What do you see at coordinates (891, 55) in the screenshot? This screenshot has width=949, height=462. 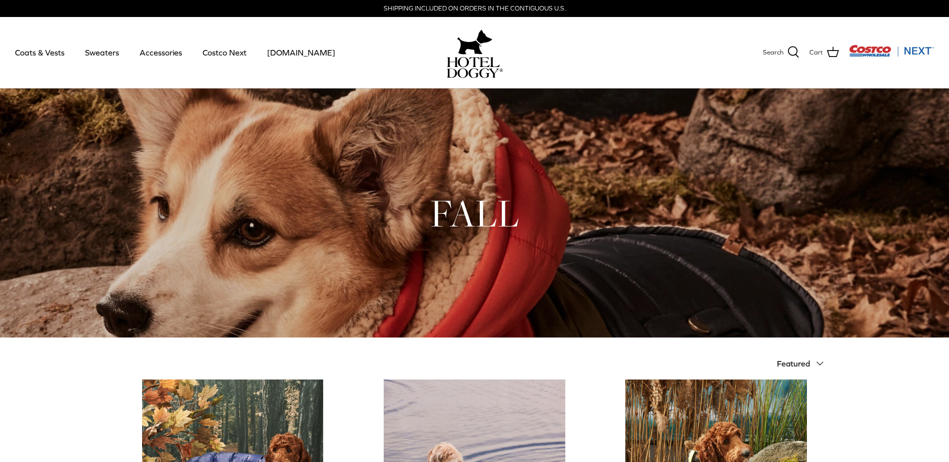 I see `a: Visit Costco Next` at bounding box center [891, 55].